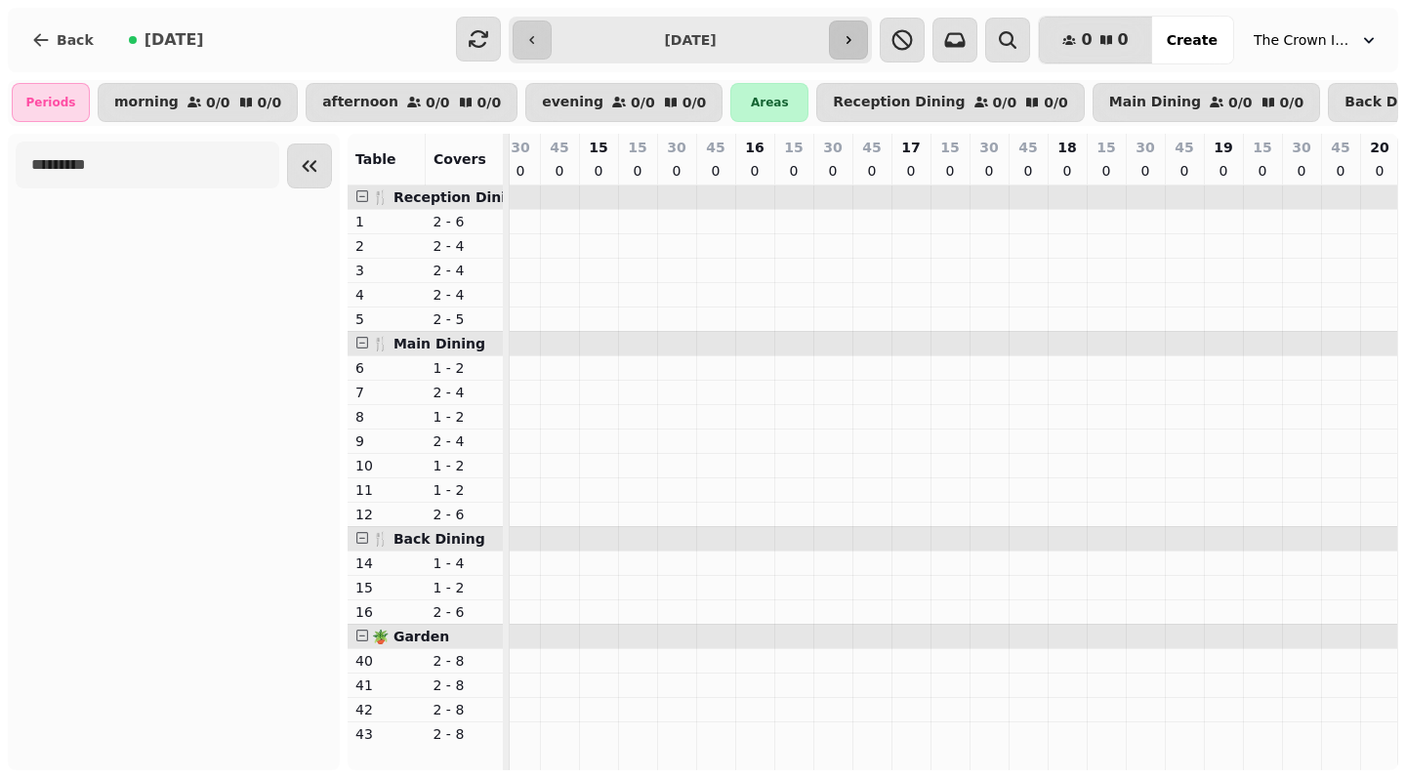  Describe the element at coordinates (387, 490) in the screenshot. I see `p: 11` at that location.